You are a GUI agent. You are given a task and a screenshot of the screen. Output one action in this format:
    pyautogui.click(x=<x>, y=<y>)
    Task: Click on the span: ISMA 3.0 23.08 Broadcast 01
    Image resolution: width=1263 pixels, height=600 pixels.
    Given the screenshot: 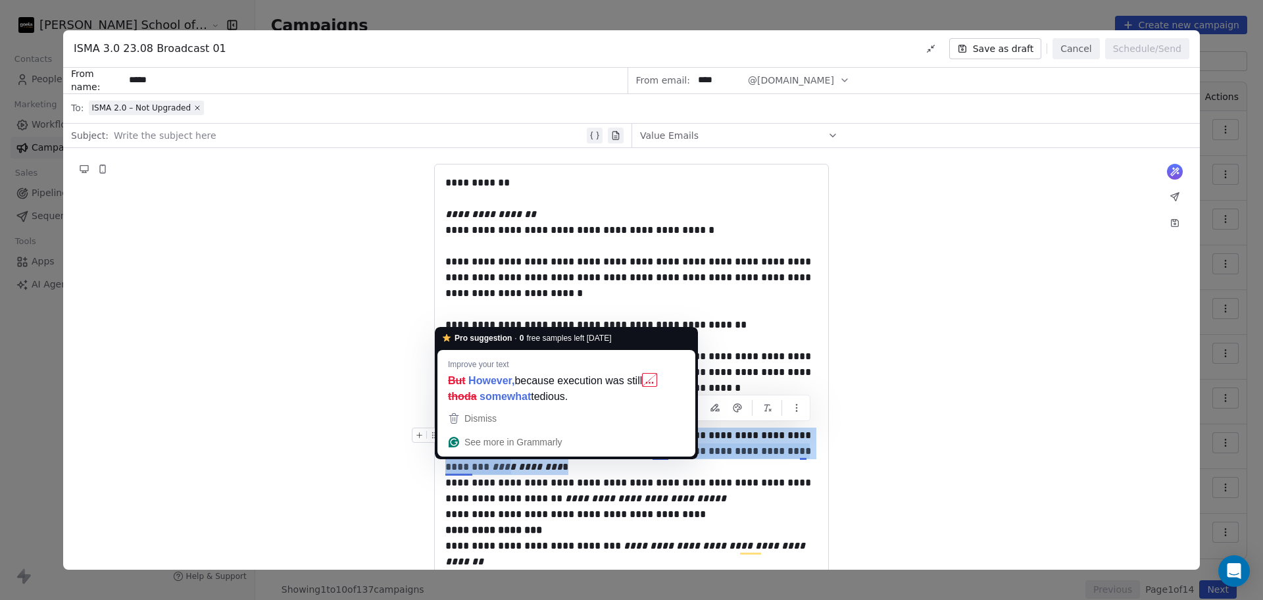 What is the action you would take?
    pyautogui.click(x=150, y=49)
    